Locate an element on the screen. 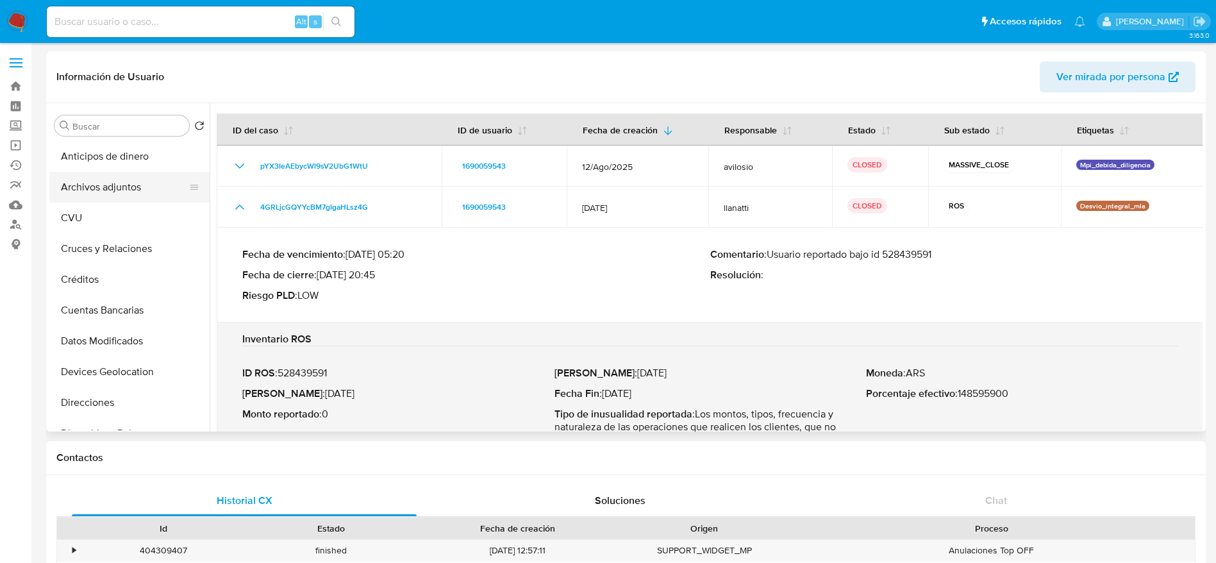  button: Cuentas Bancarias is located at coordinates (130, 310).